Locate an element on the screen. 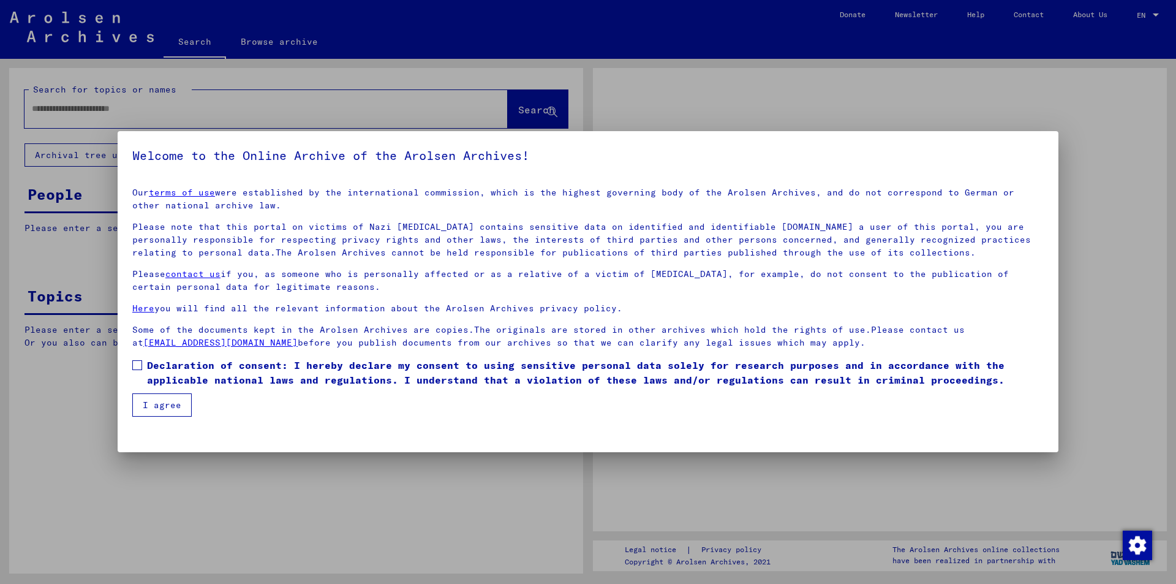 The width and height of the screenshot is (1176, 584). a: Here is located at coordinates (143, 308).